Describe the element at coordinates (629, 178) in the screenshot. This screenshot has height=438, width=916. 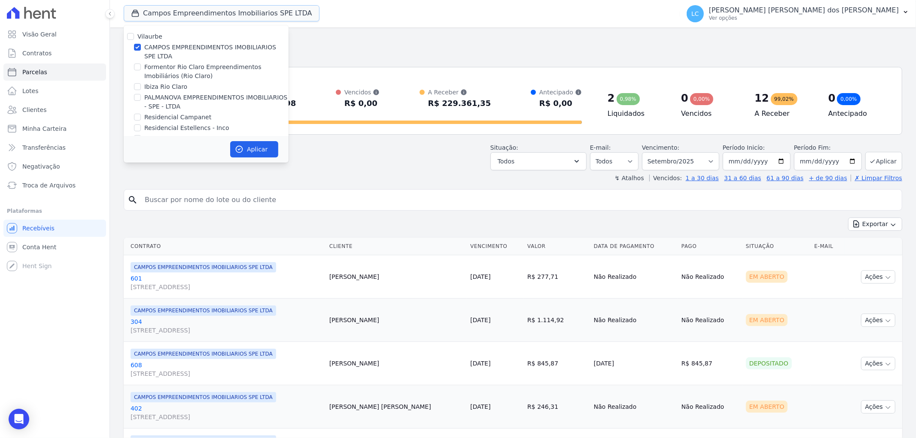
I see `label: ↯ Atalhos` at that location.